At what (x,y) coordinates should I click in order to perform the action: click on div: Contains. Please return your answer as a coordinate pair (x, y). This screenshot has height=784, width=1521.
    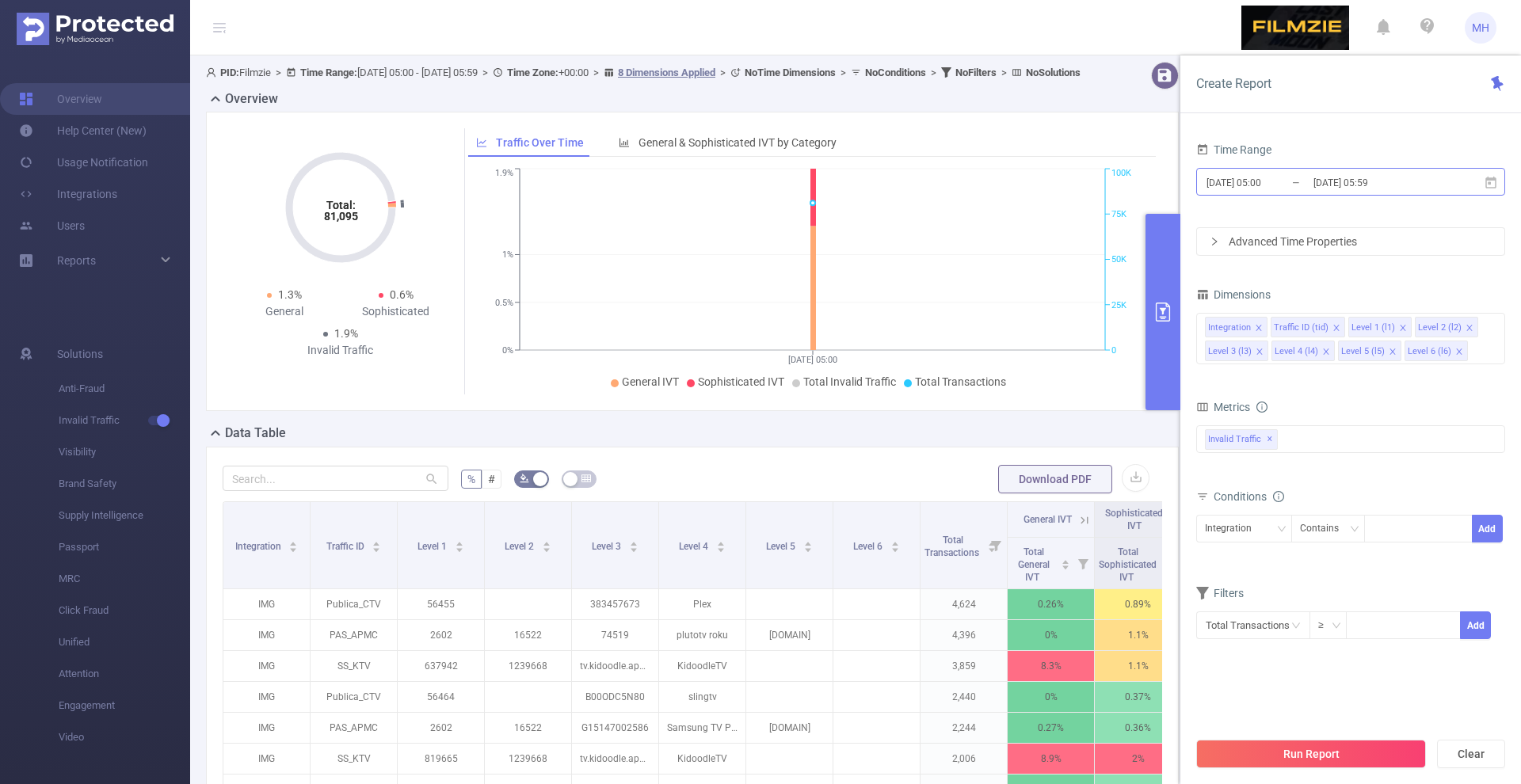
    Looking at the image, I should click on (1325, 528).